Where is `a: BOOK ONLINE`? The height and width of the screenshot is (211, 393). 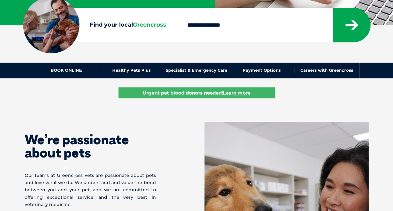
a: BOOK ONLINE is located at coordinates (67, 70).